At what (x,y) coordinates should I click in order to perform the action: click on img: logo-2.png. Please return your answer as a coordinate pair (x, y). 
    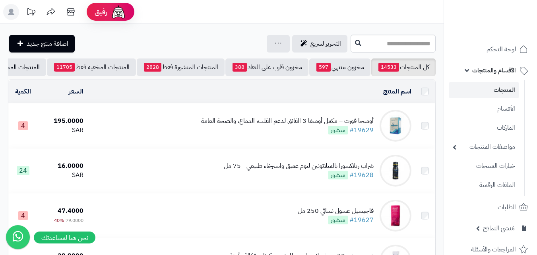
    Looking at the image, I should click on (506, 29).